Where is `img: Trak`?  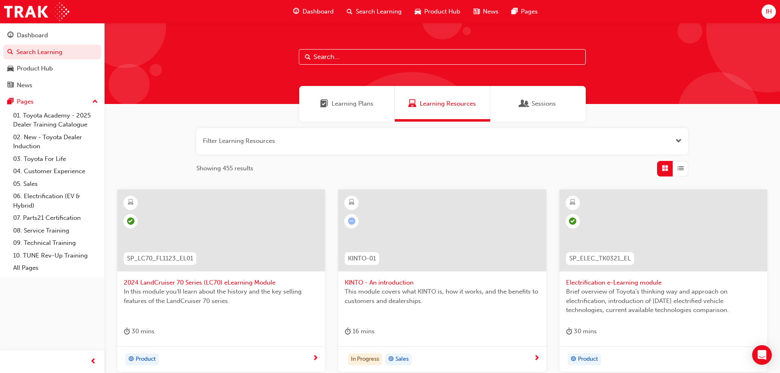
img: Trak is located at coordinates (36, 11).